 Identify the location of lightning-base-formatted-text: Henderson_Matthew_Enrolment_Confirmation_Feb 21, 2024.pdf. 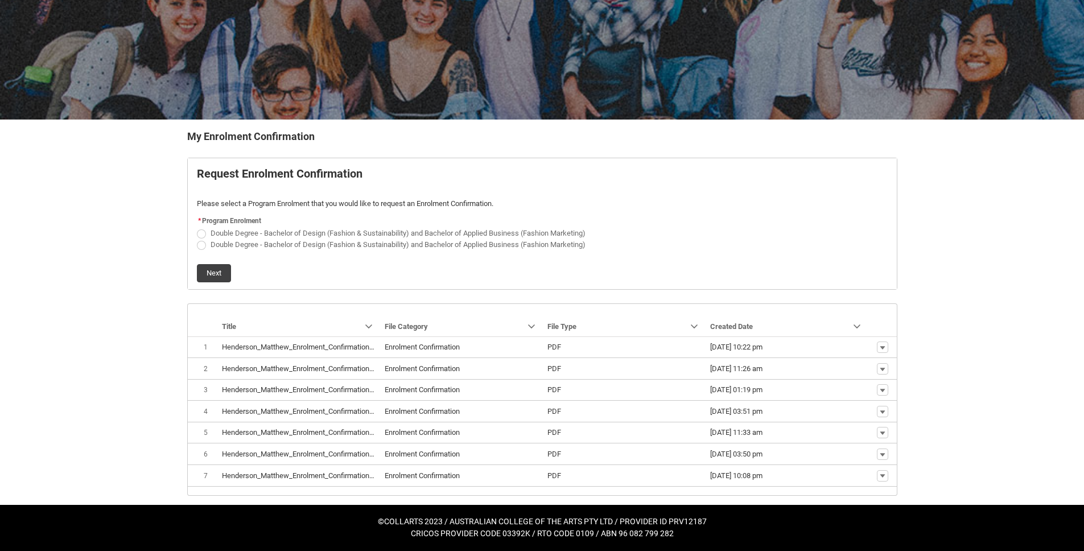
(324, 389).